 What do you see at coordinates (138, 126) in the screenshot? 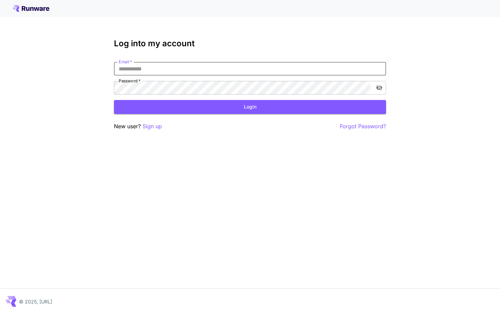
I see `p: New user?` at bounding box center [138, 126].